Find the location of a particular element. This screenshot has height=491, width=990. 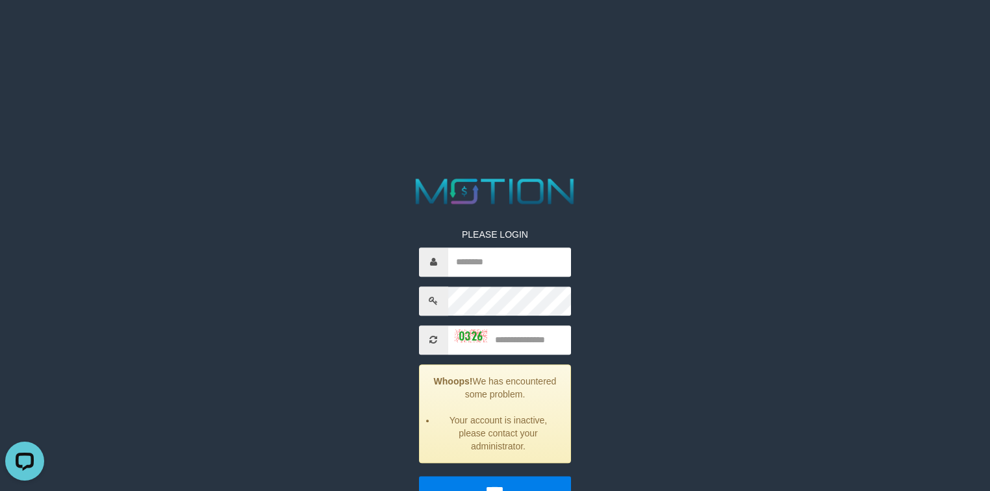

button: Open LiveChat chat widget is located at coordinates (25, 25).